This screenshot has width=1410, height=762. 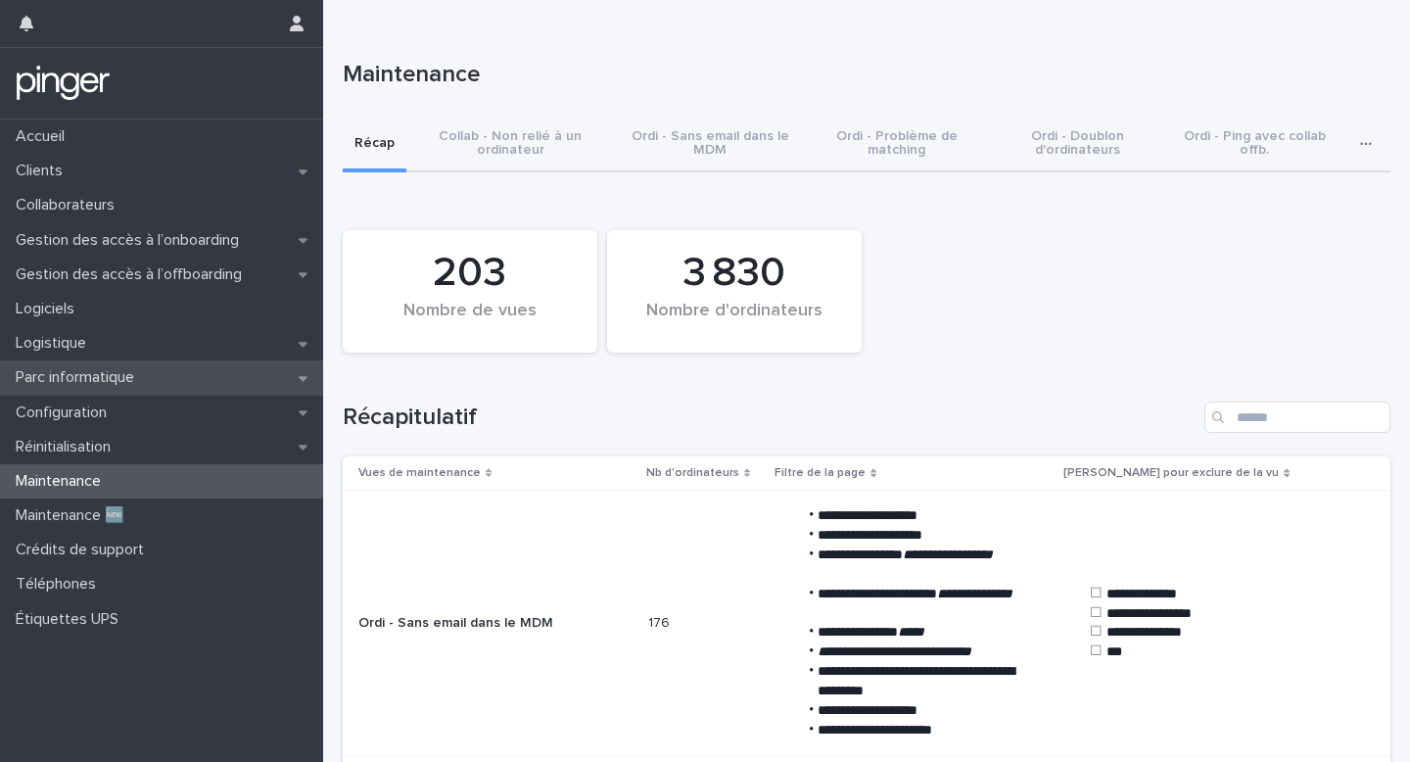 What do you see at coordinates (374, 145) in the screenshot?
I see `button: Récap` at bounding box center [374, 145].